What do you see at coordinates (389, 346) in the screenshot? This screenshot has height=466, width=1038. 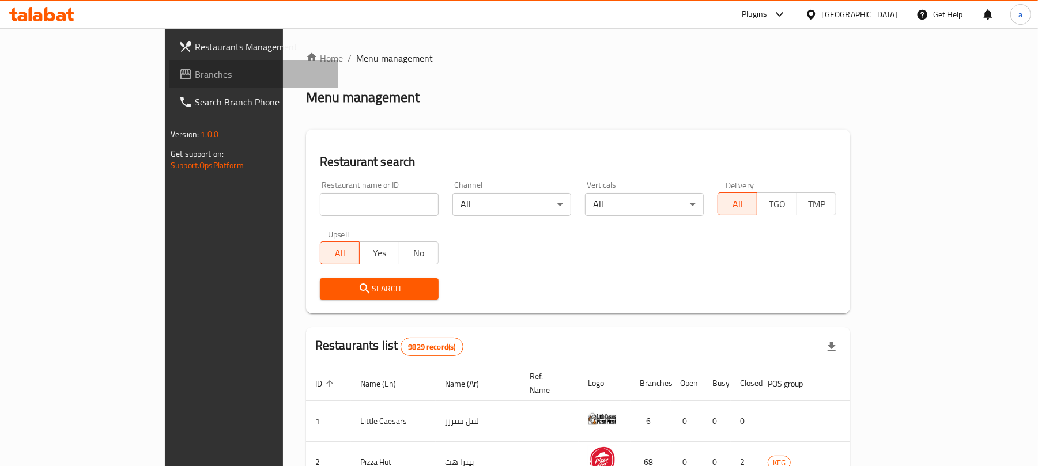 I see `h2: Restaurants list` at bounding box center [389, 346].